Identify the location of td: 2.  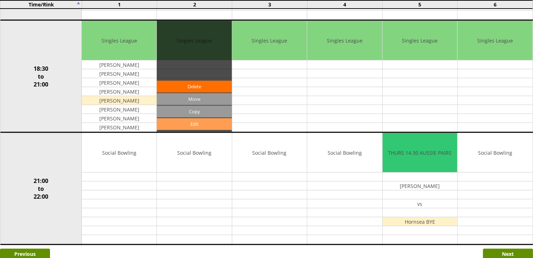
(195, 4).